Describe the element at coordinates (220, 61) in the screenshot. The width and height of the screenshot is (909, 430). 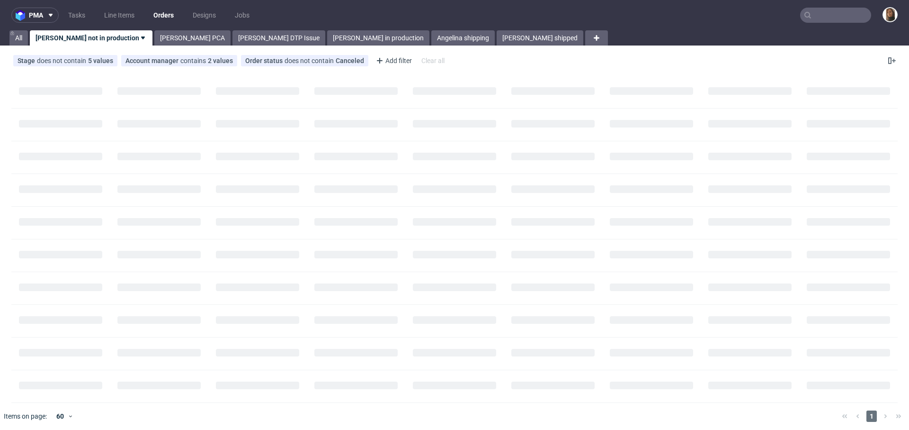
I see `div: 2 values` at that location.